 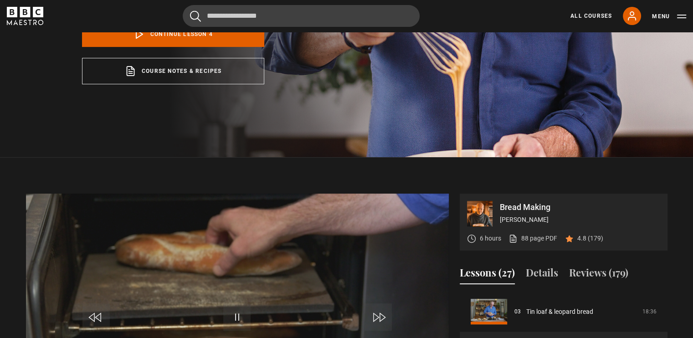 I want to click on button: Details, so click(x=542, y=275).